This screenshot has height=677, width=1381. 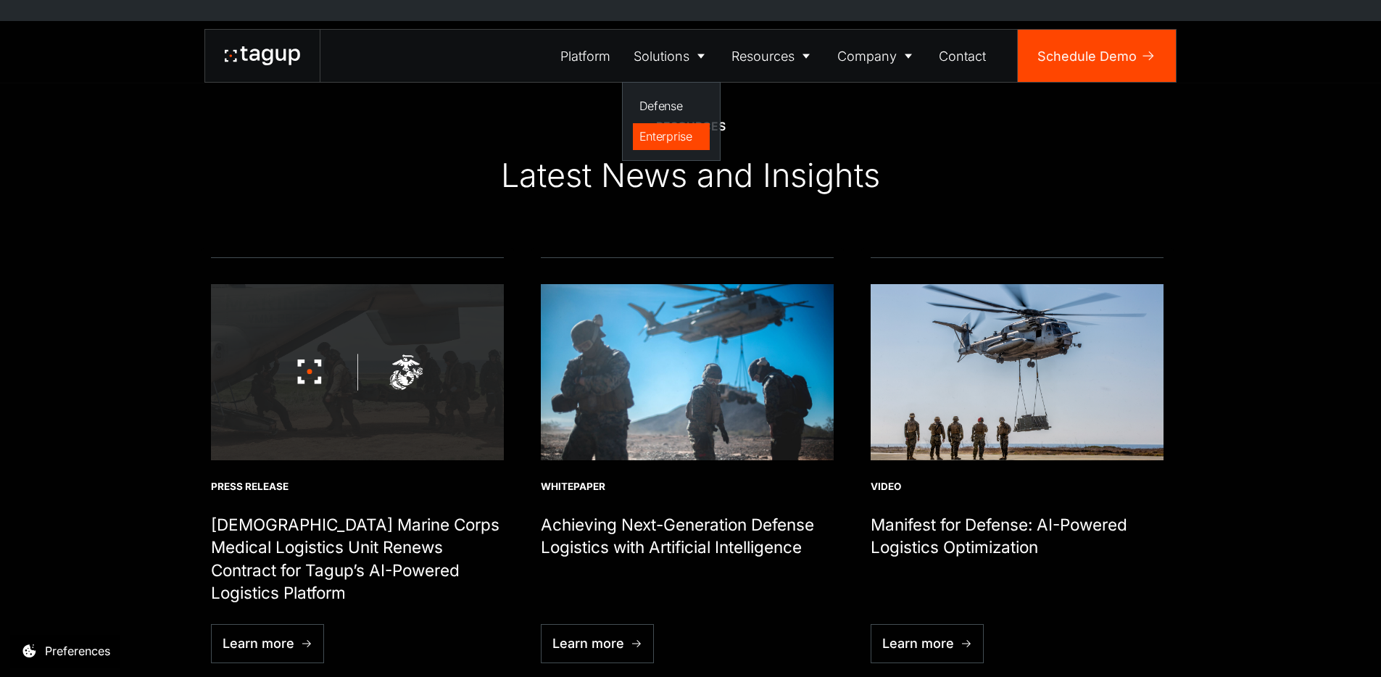 I want to click on a: Platform, so click(x=586, y=56).